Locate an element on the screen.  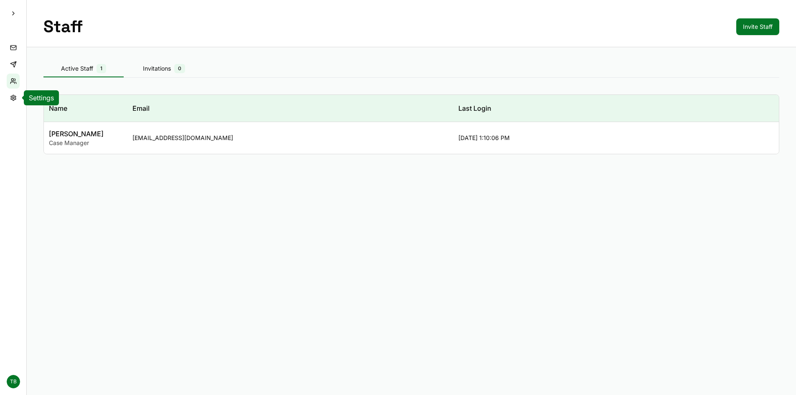
button: Expand sidebar is located at coordinates (13, 13).